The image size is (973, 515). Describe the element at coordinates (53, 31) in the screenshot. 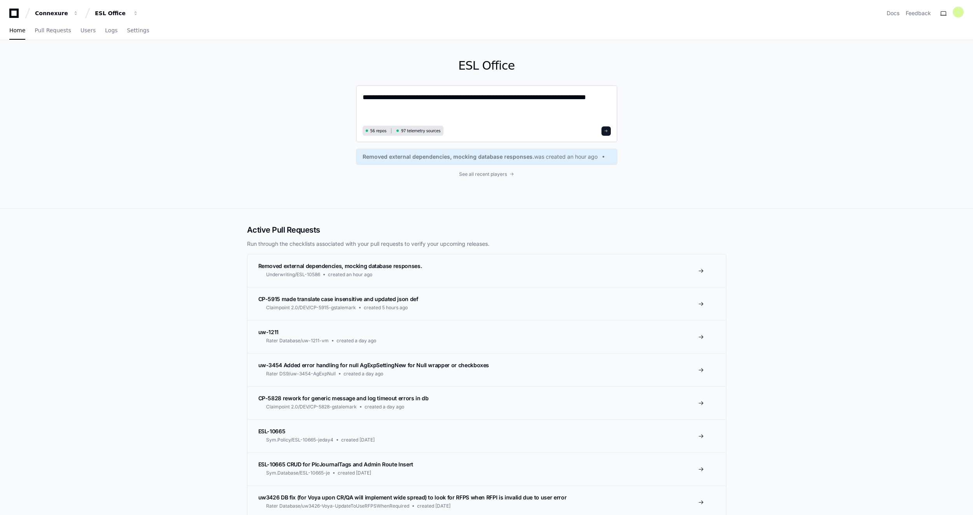

I see `a: Pull Requests` at that location.